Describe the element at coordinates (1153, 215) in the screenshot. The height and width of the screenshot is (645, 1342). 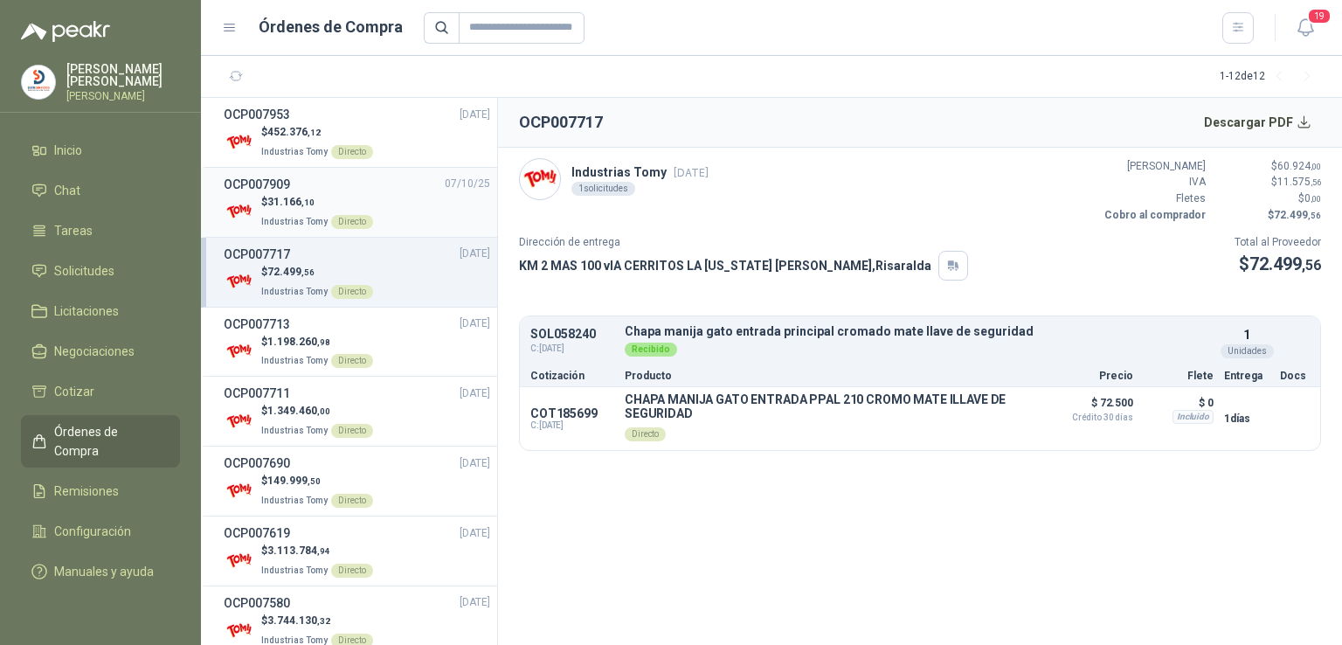
I see `p: Cobro al comprador` at that location.